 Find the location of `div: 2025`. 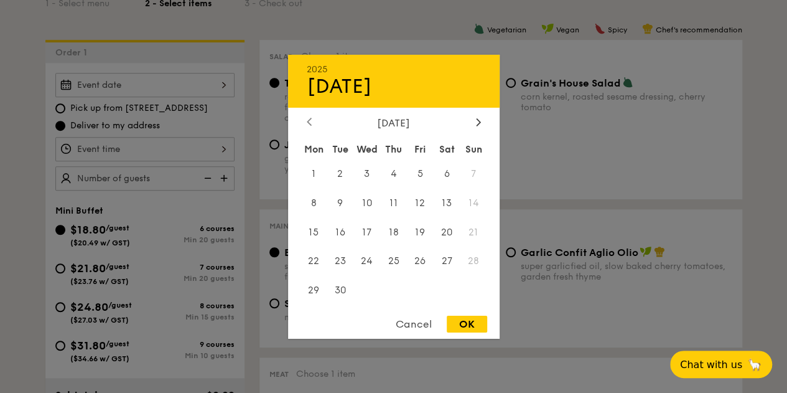

div: 2025 is located at coordinates (394, 68).